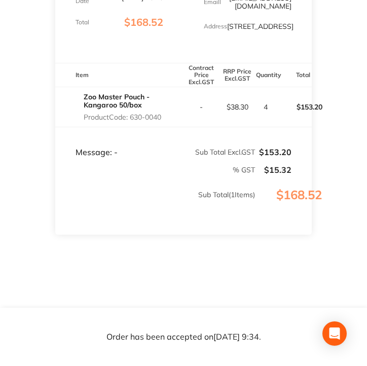  What do you see at coordinates (155, 205) in the screenshot?
I see `p: Sub Total ( 1 Items)` at bounding box center [155, 205].